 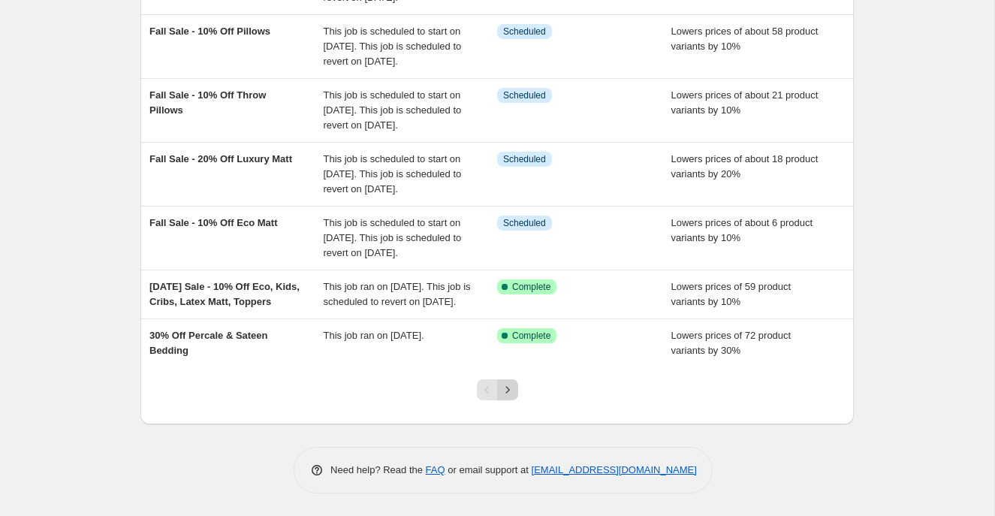 I want to click on span: Fall Sale - 10% Off Throw Pillows, so click(x=207, y=102).